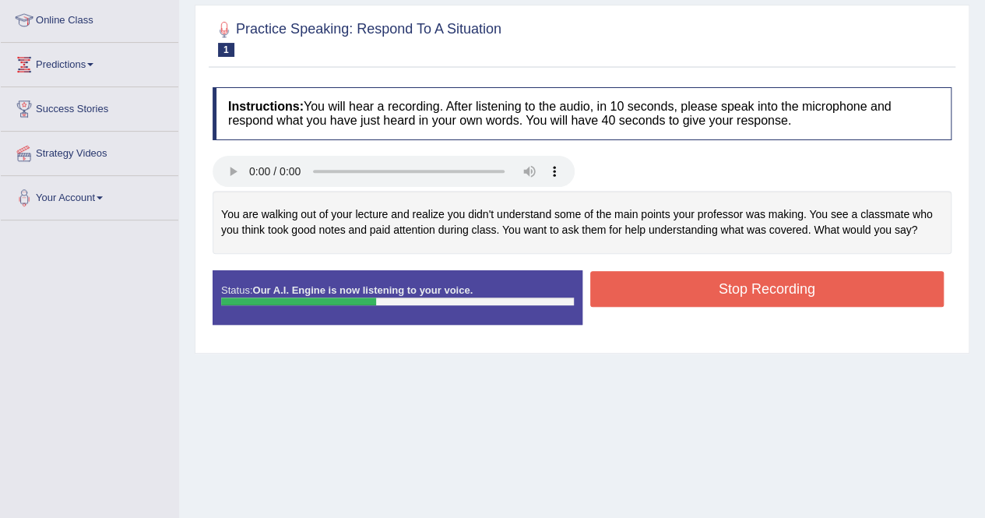 The width and height of the screenshot is (985, 518). Describe the element at coordinates (90, 62) in the screenshot. I see `a: Predictions` at that location.